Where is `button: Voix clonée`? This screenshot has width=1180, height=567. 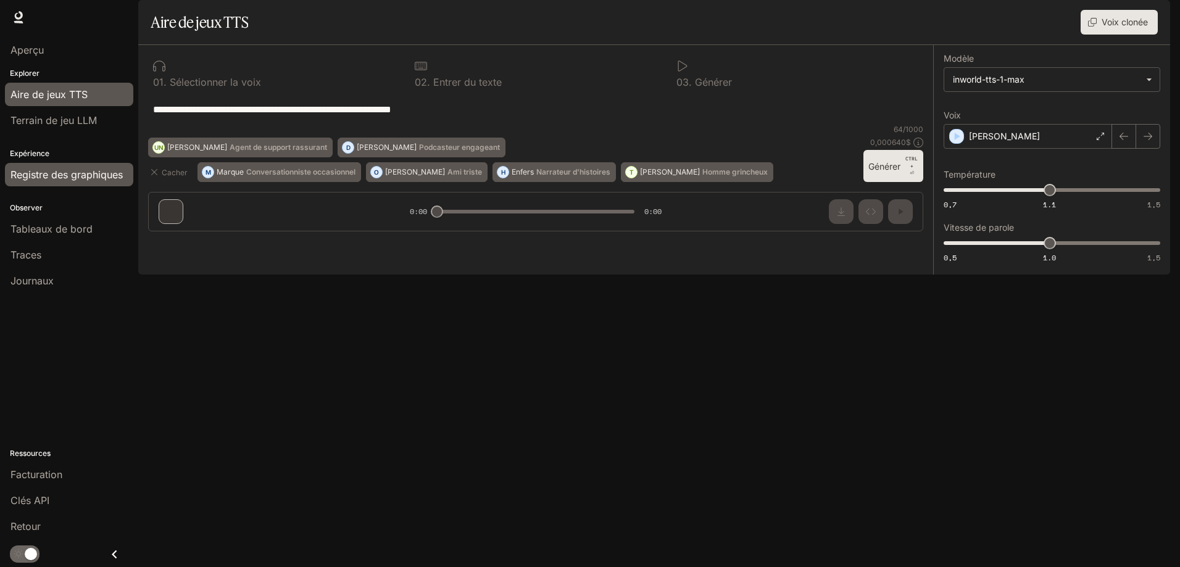 button: Voix clonée is located at coordinates (1119, 22).